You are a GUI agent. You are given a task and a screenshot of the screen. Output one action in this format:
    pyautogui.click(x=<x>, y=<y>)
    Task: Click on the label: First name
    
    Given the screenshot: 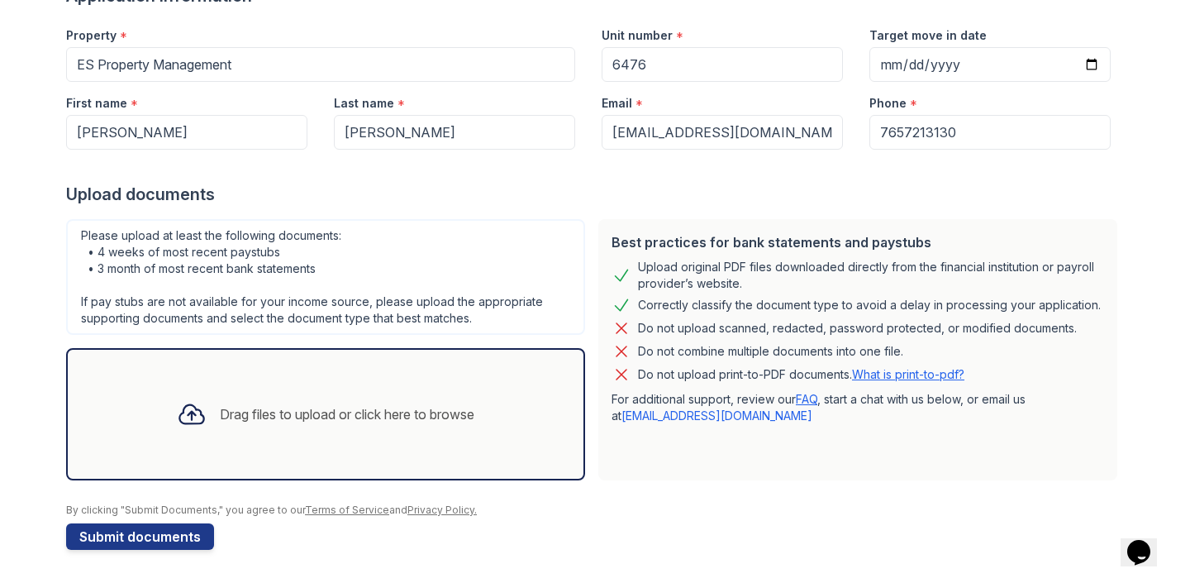 What is the action you would take?
    pyautogui.click(x=97, y=103)
    